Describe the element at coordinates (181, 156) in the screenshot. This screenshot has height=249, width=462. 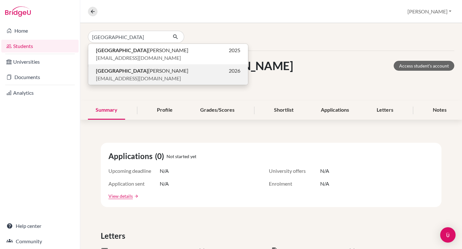
I see `span: Not started yet` at that location.